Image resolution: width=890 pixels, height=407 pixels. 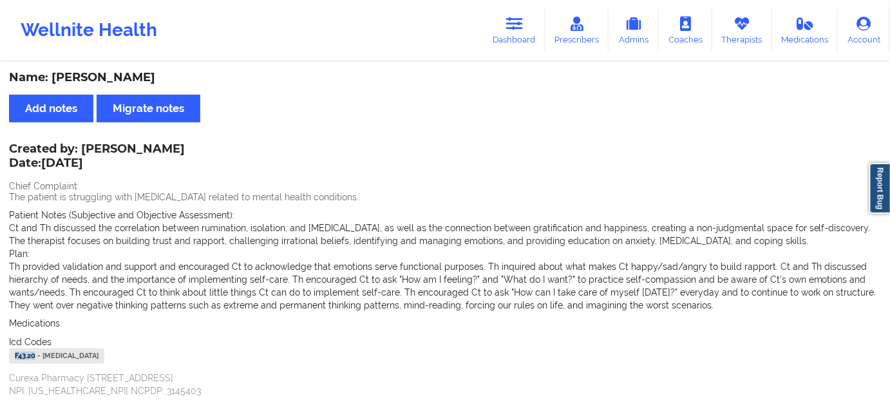 What do you see at coordinates (805, 30) in the screenshot?
I see `a: Medications` at bounding box center [805, 30].